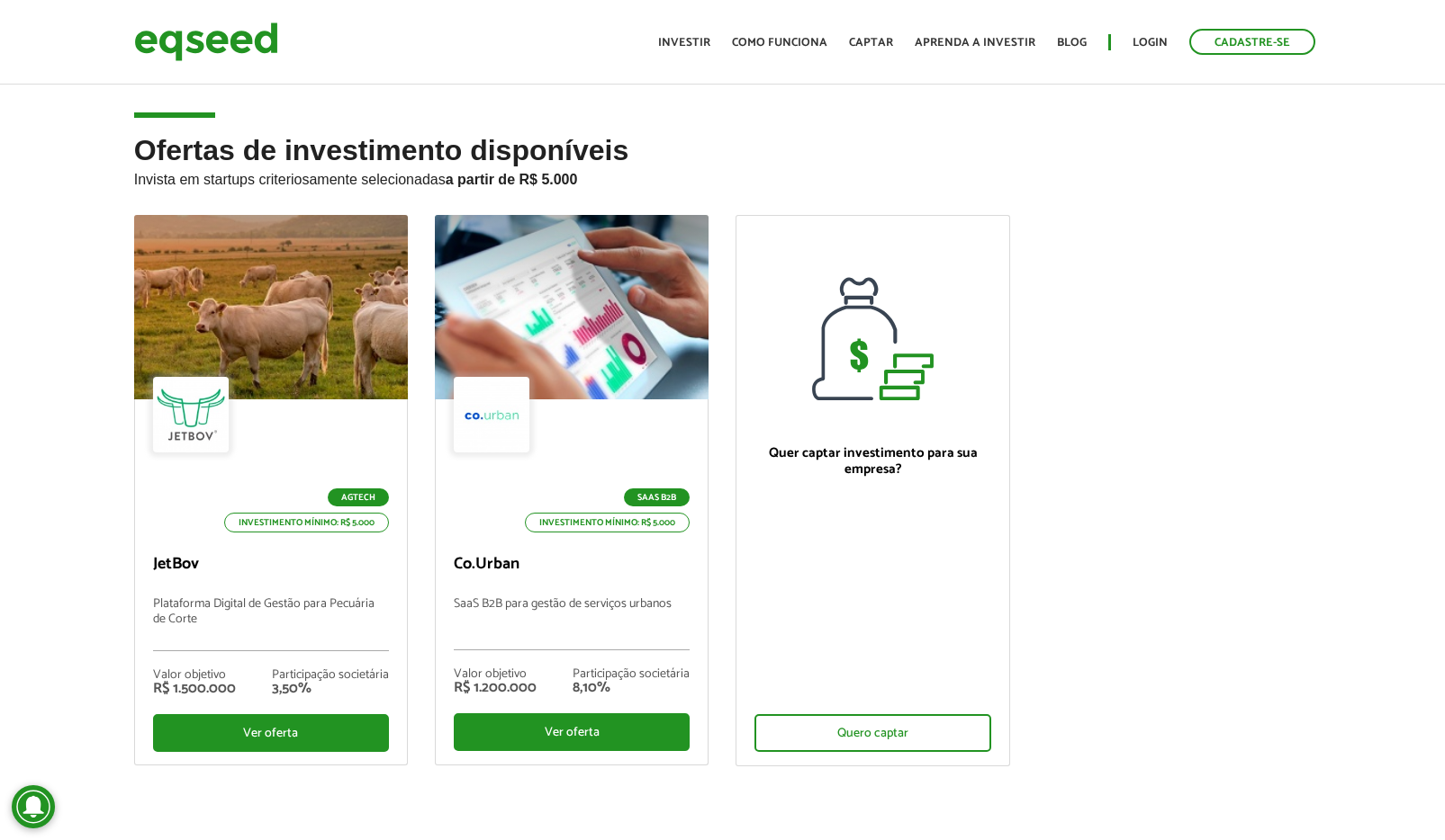 The image size is (1445, 840). Describe the element at coordinates (271, 491) in the screenshot. I see `a: Agtech Investimento mínimo: R$ 5.000 JetBov Plataforma Digital de Gestão para Pecuária de Corte V...` at that location.